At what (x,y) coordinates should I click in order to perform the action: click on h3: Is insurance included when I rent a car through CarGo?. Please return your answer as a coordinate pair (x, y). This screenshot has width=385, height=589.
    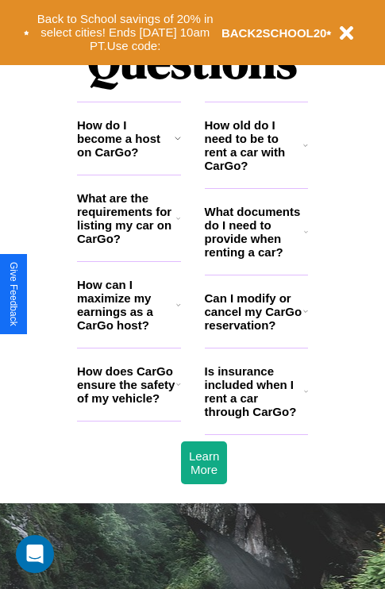
    Looking at the image, I should click on (254, 391).